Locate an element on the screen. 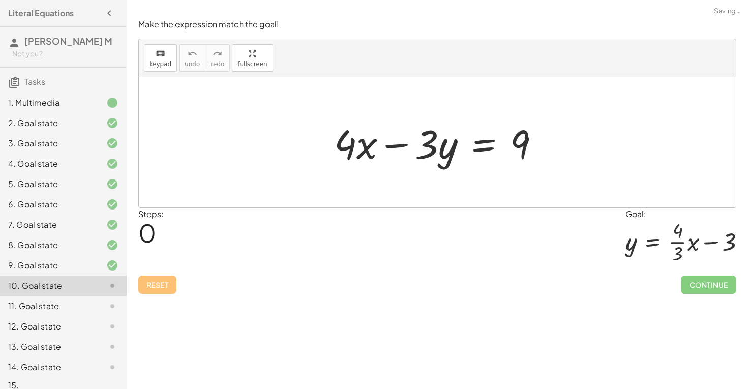 This screenshot has width=747, height=389. div: 7. Goal state is located at coordinates (49, 225).